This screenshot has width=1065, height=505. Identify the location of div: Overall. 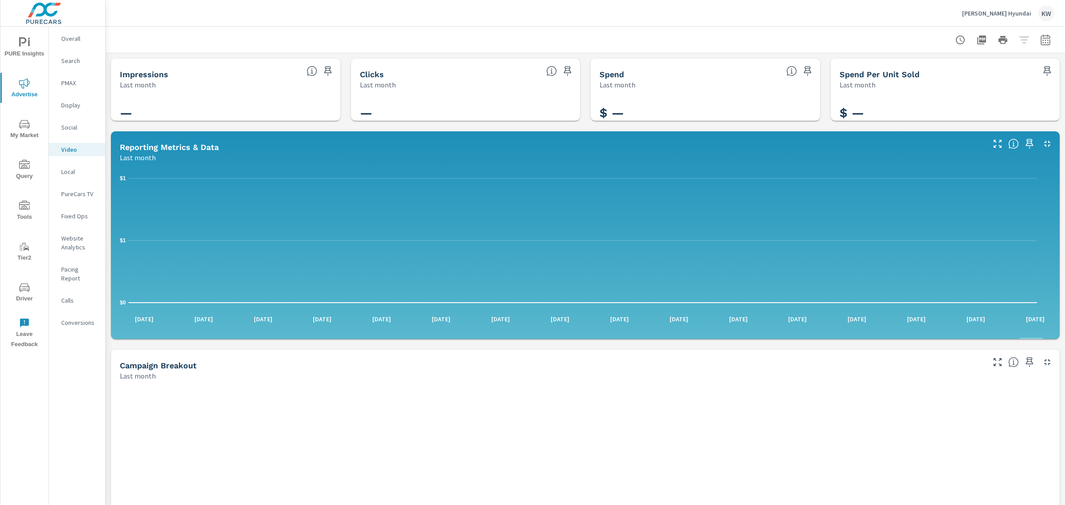
(77, 39).